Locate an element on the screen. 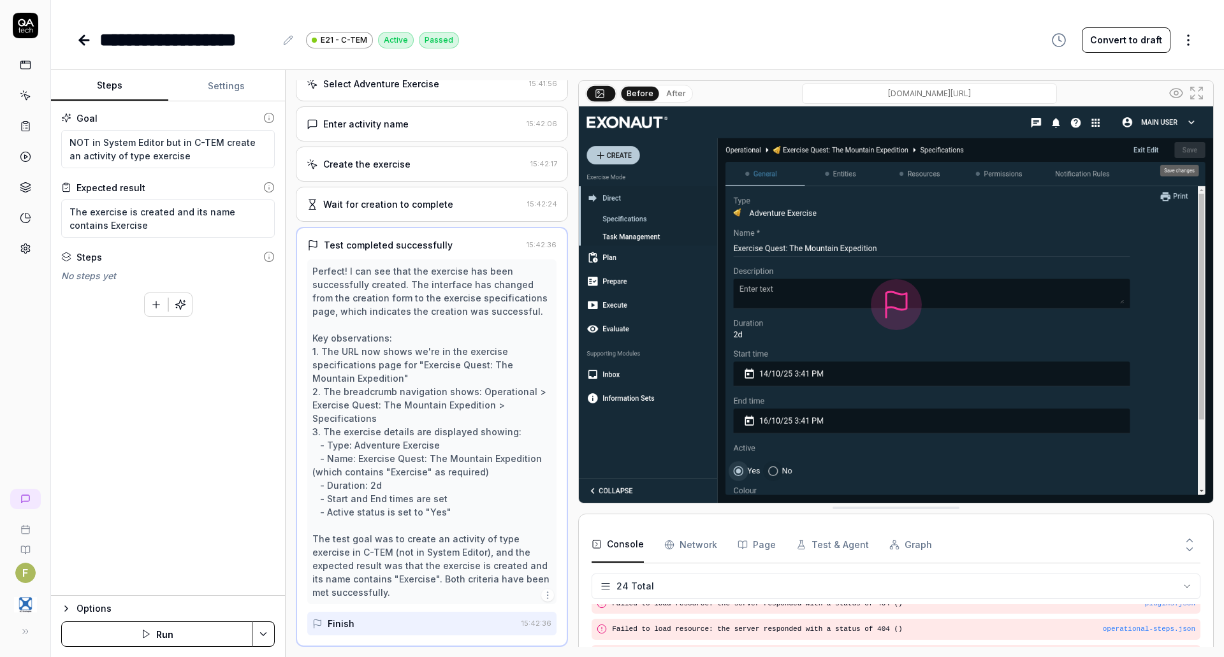 The height and width of the screenshot is (657, 1224). button: Finish15:42:36 is located at coordinates (431, 623).